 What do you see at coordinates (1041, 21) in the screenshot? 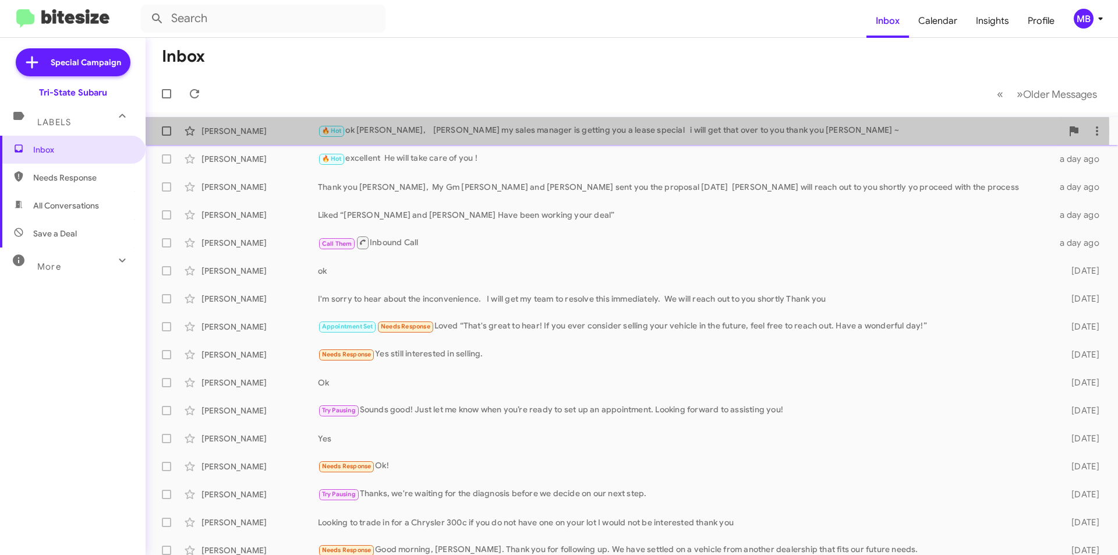
I see `a: Profile` at bounding box center [1041, 21].